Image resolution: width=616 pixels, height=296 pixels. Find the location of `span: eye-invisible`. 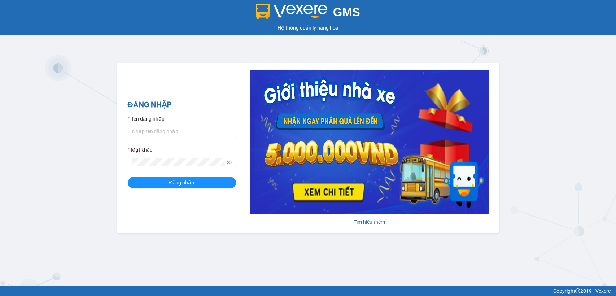

span: eye-invisible is located at coordinates (229, 163).